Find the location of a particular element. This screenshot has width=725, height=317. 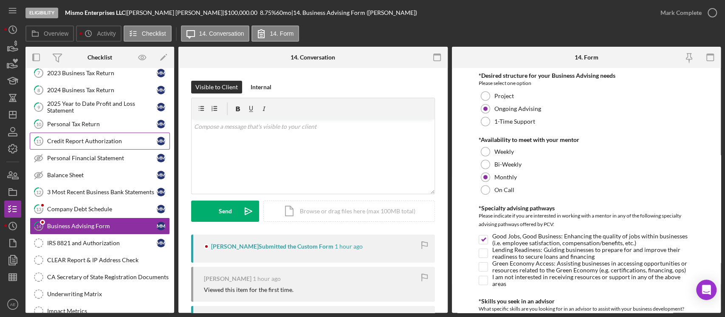

button: Visible to Client is located at coordinates (216, 87).